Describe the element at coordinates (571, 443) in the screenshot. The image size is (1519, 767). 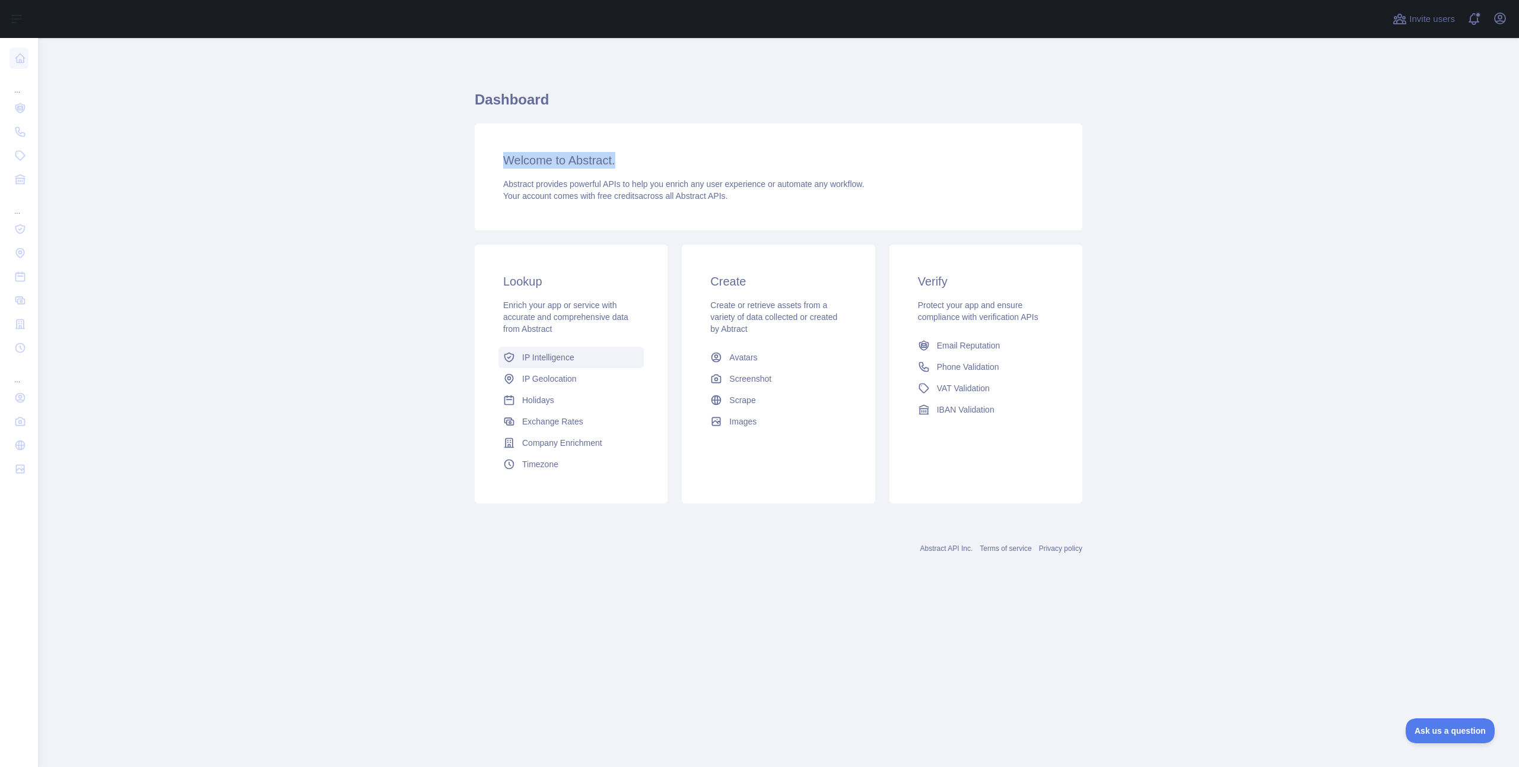
I see `a: Company Enrichment` at that location.